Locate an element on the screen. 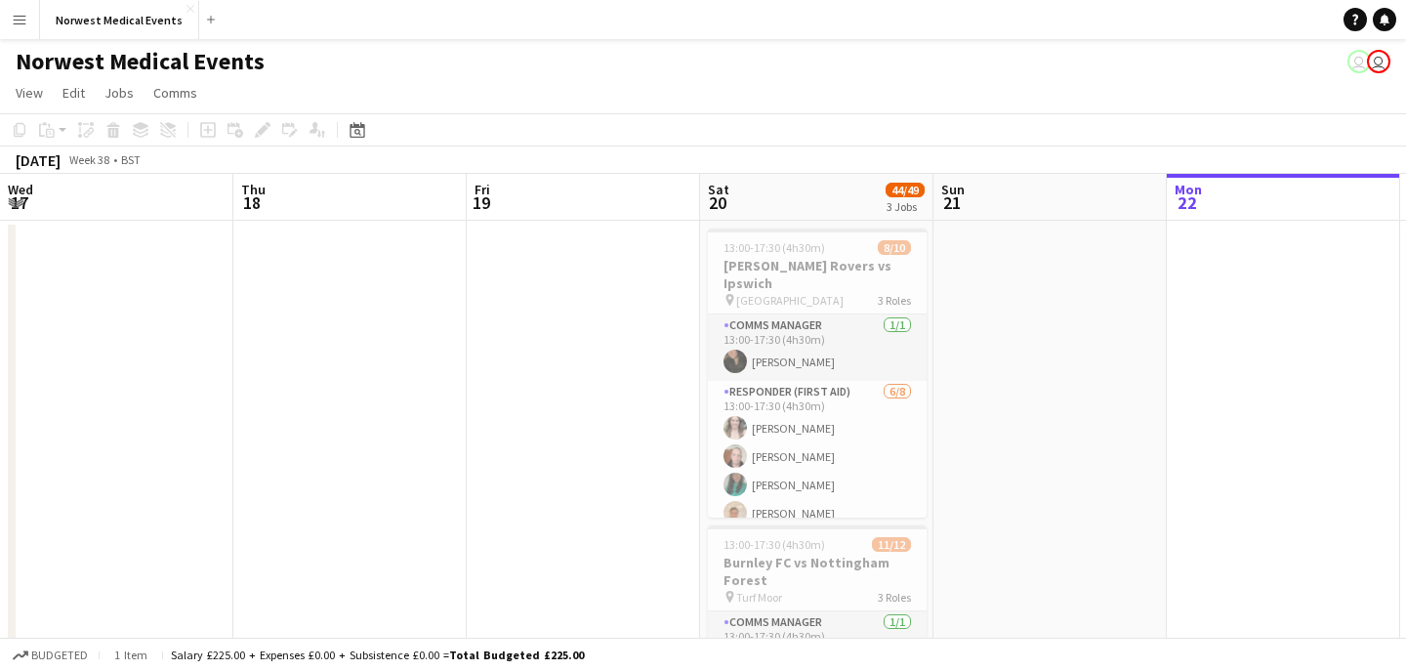  span: Comms is located at coordinates (175, 93).